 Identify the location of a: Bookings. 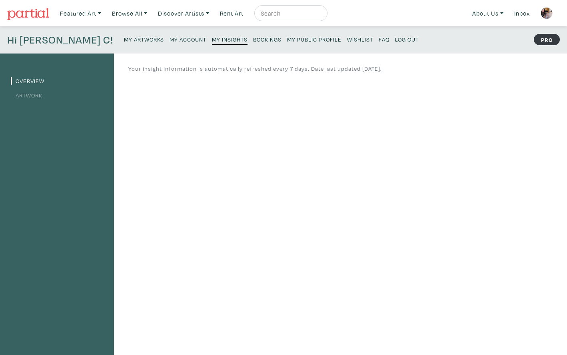
(267, 39).